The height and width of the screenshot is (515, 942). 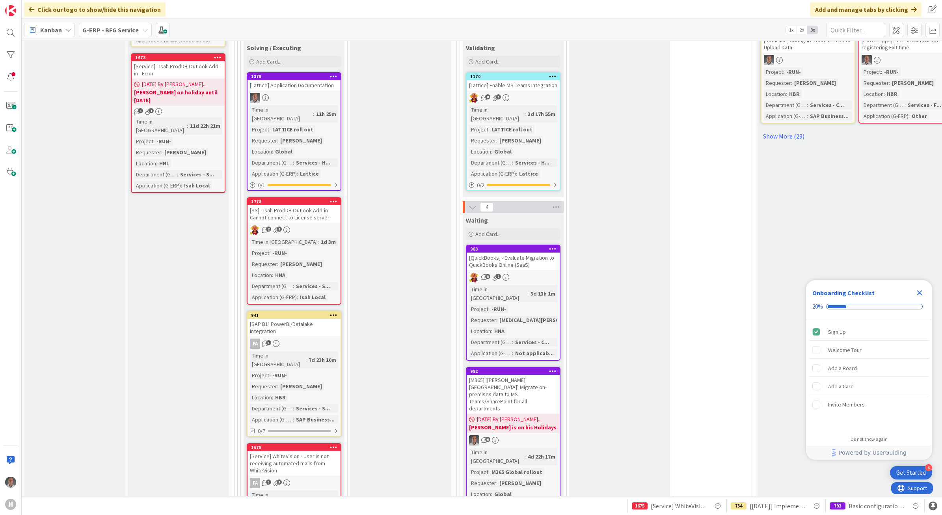 What do you see at coordinates (294, 98) in the screenshot?
I see `div: PS` at bounding box center [294, 98].